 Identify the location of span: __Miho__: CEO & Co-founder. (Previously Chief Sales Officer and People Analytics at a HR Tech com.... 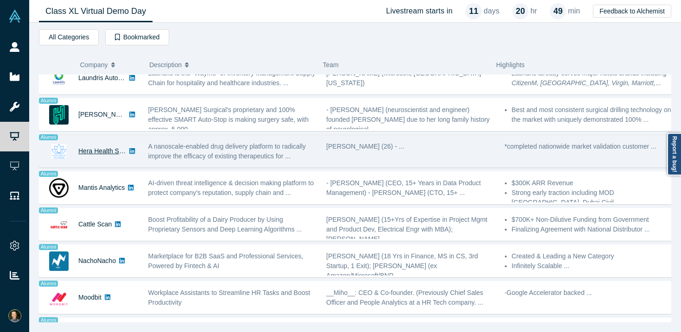
(405, 298).